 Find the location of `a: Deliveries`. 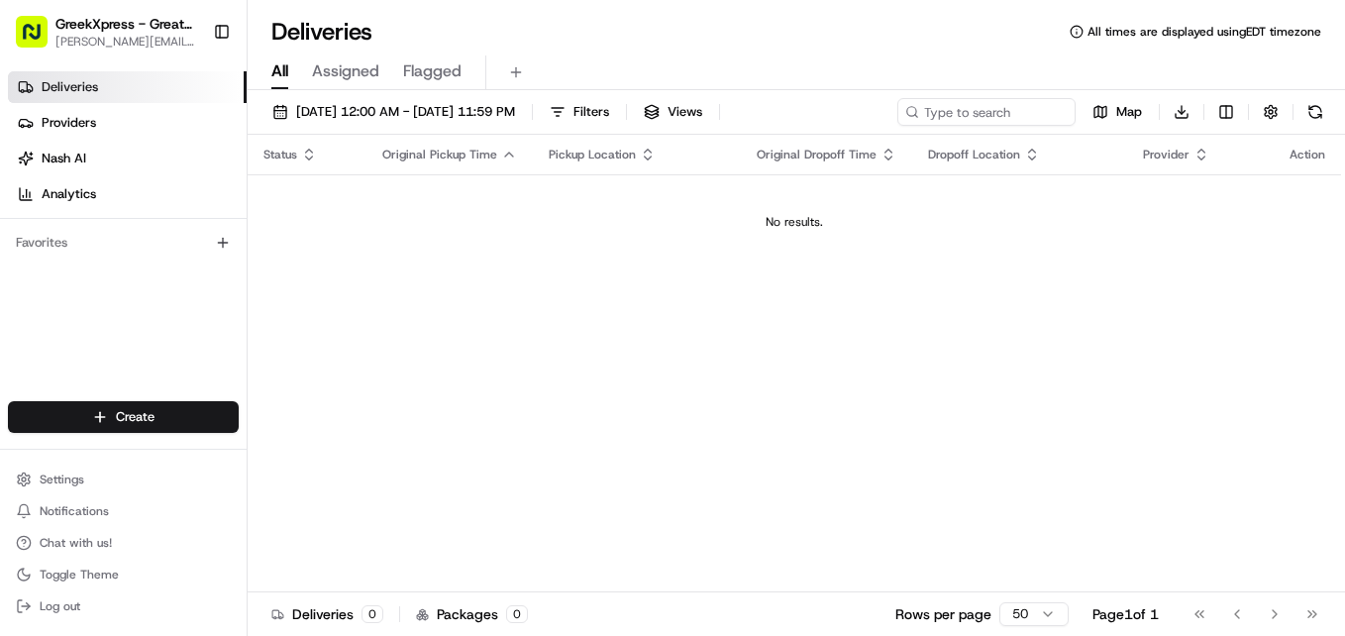

a: Deliveries is located at coordinates (127, 87).